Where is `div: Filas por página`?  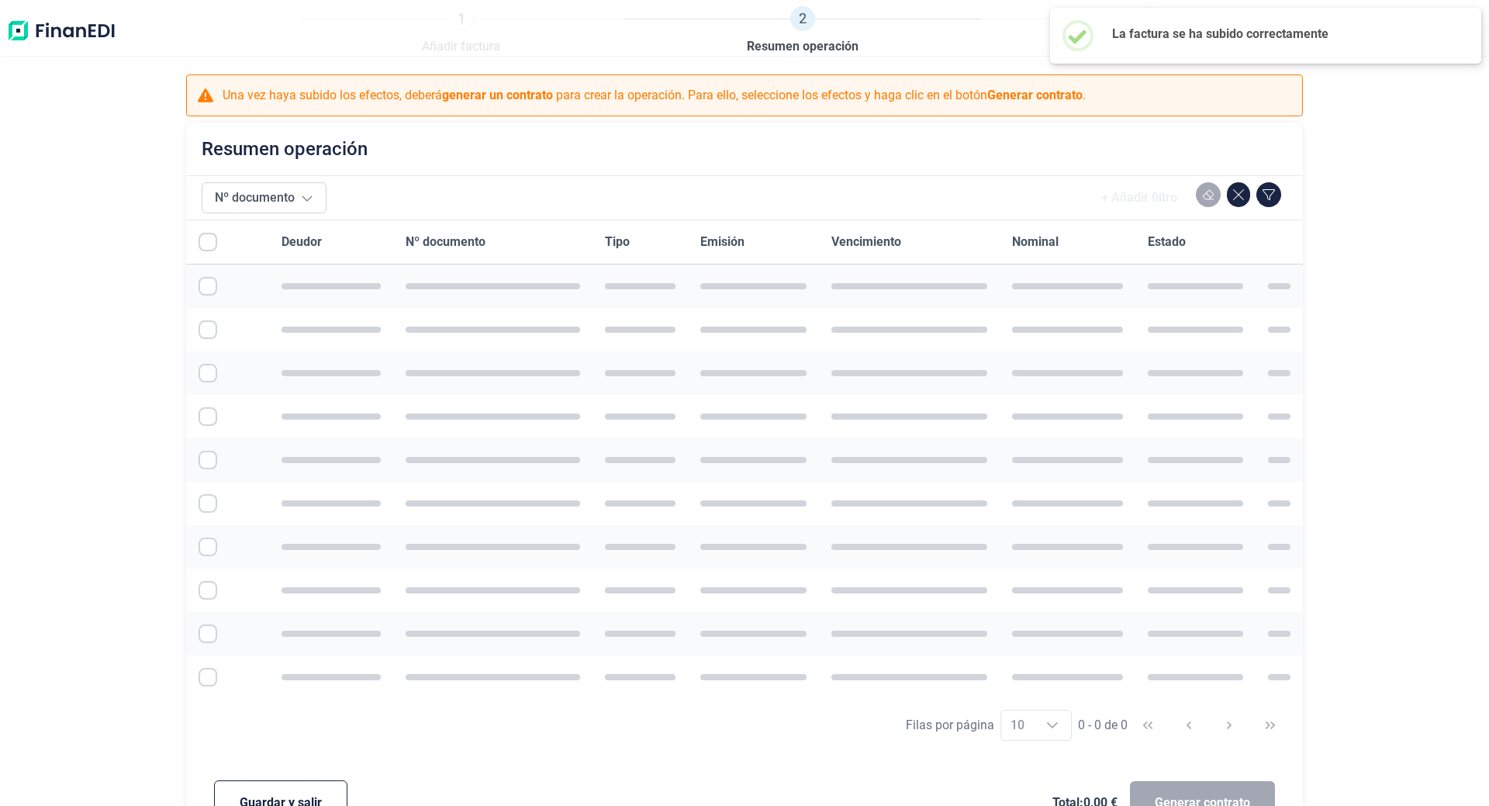
div: Filas por página is located at coordinates (950, 725).